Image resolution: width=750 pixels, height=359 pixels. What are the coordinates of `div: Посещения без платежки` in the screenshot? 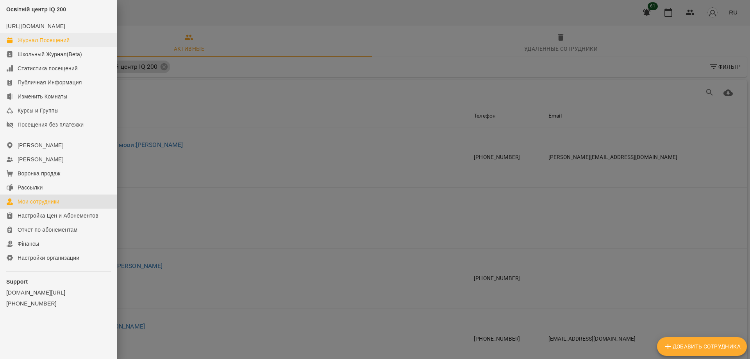 It's located at (50, 125).